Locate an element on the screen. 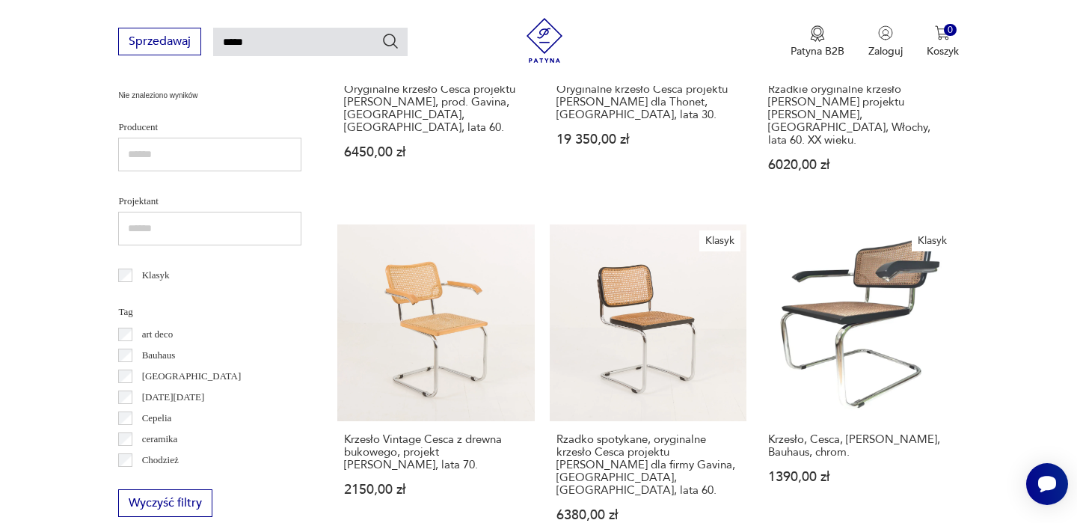 This screenshot has width=1077, height=523. a: Sprzedawaj is located at coordinates (159, 43).